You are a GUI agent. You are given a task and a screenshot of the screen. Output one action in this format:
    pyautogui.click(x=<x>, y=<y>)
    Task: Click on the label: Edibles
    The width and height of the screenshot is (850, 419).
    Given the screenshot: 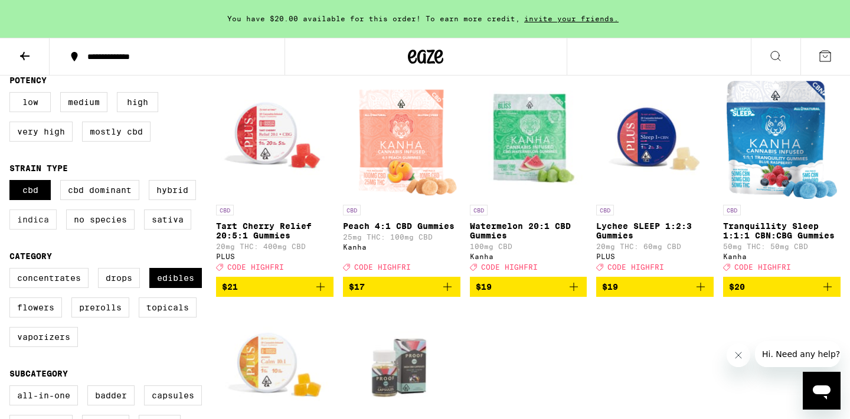 What is the action you would take?
    pyautogui.click(x=175, y=278)
    